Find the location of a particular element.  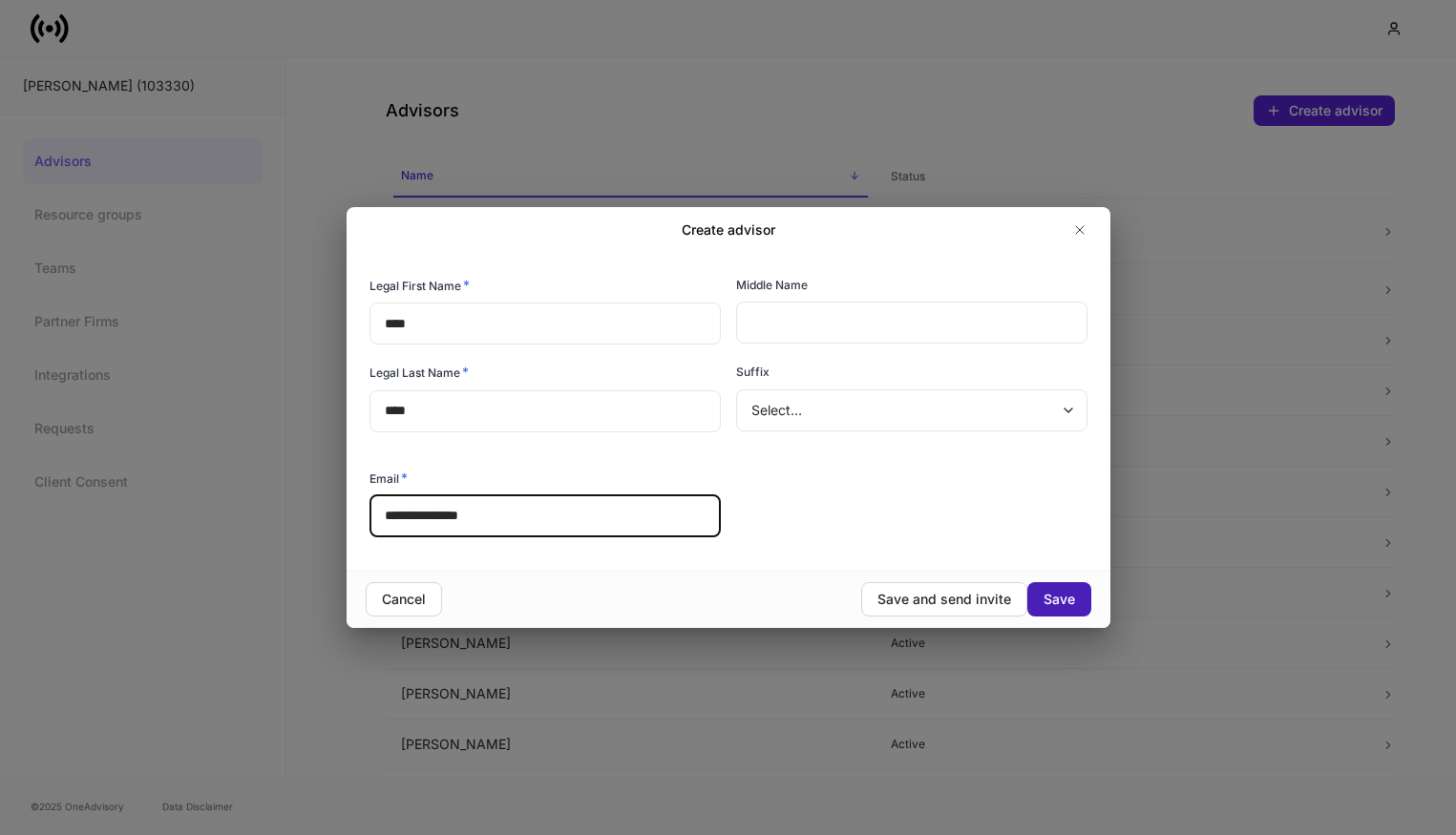

div: Select... is located at coordinates (911, 411).